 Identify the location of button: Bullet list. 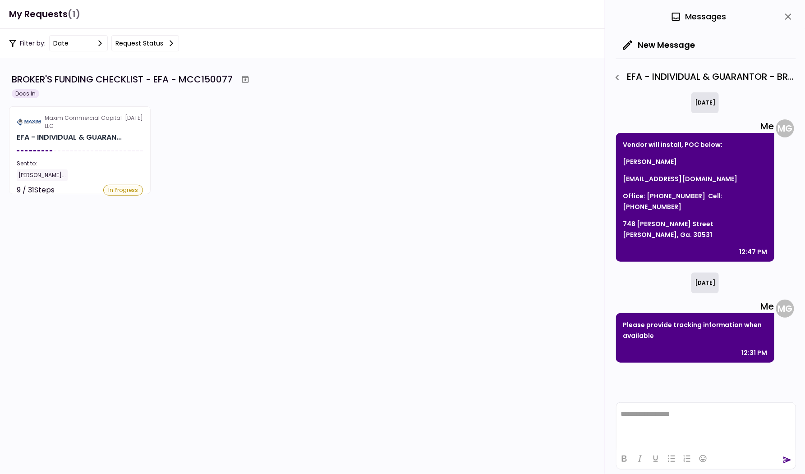
(671, 459).